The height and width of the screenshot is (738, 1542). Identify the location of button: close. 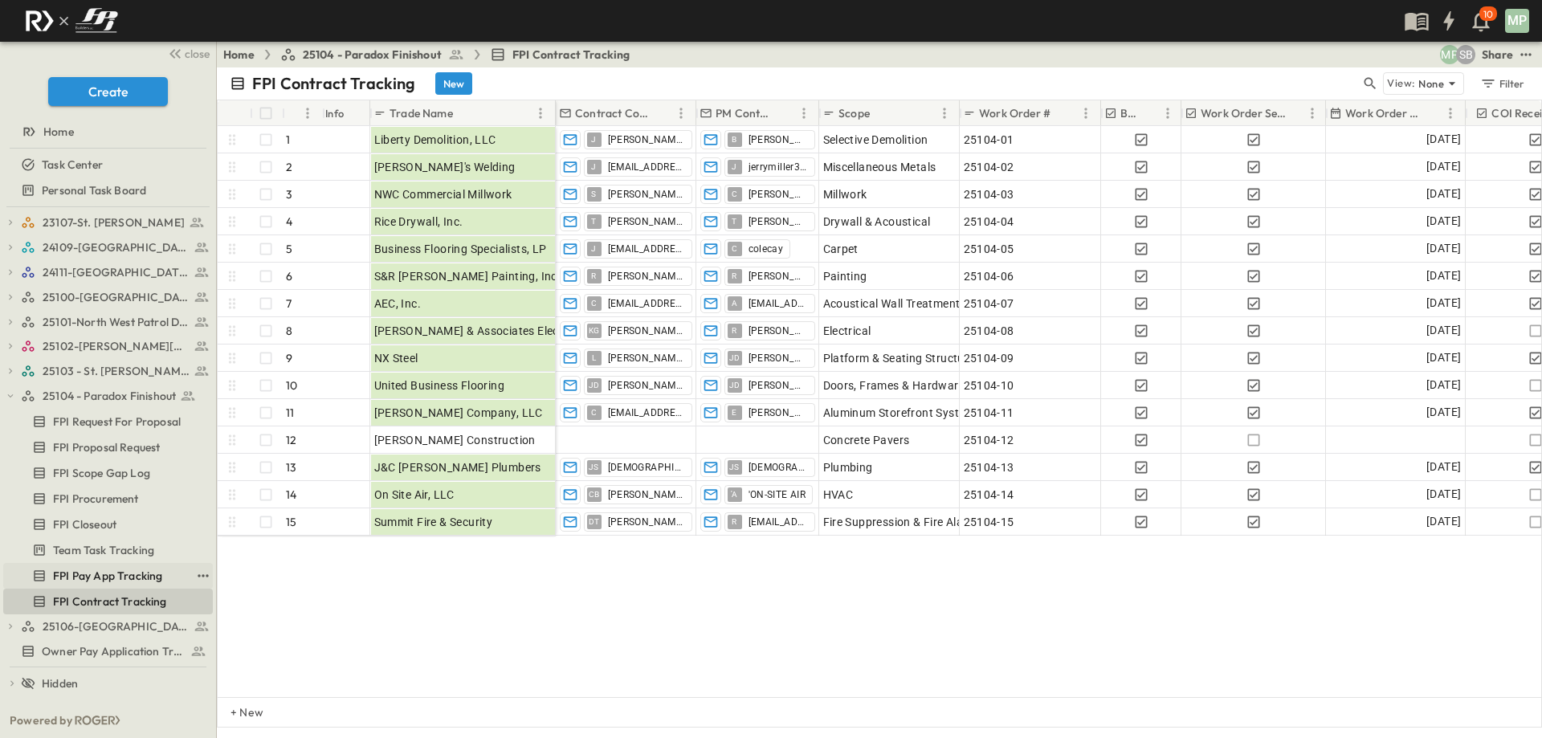
(187, 53).